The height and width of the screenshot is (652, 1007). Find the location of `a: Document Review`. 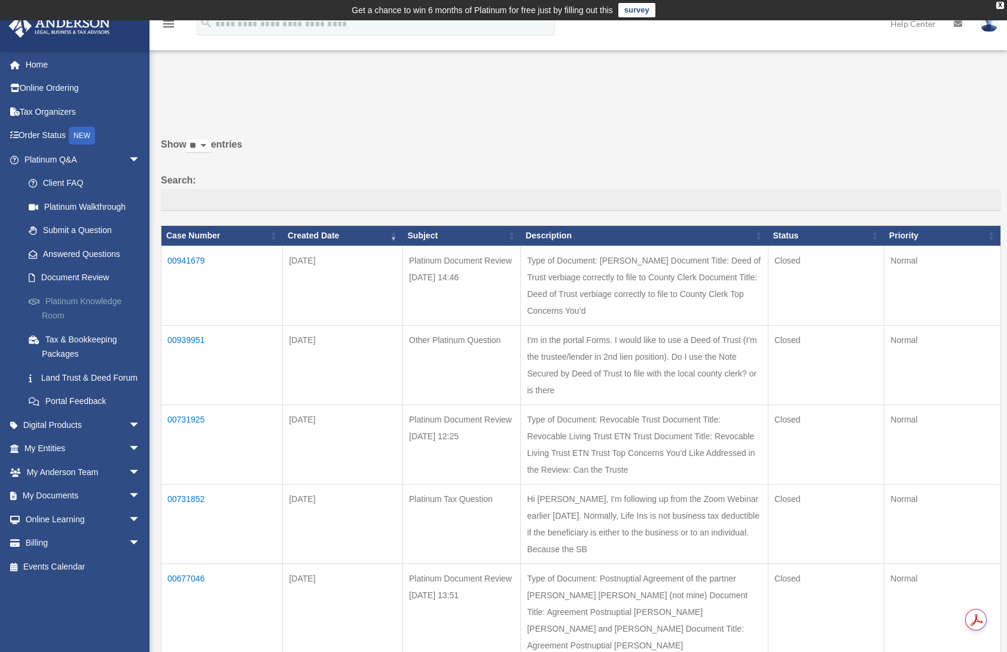

a: Document Review is located at coordinates (87, 278).